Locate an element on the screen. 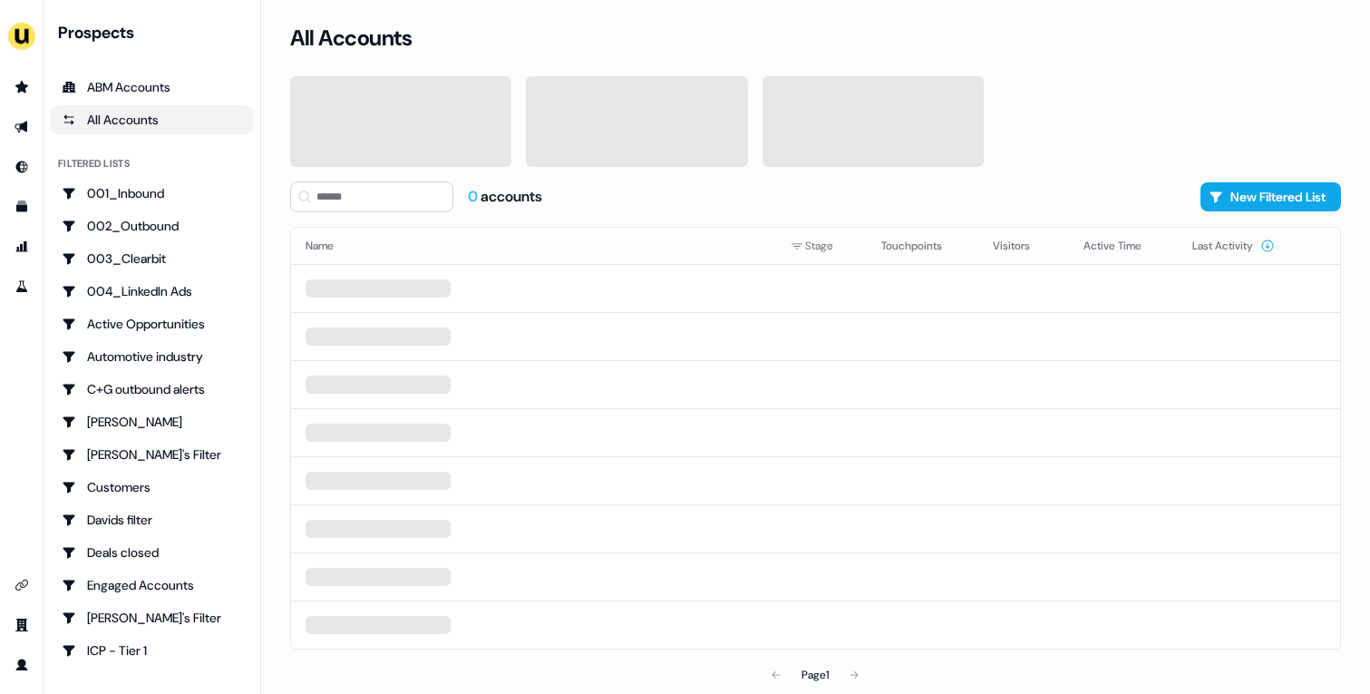 Image resolution: width=1370 pixels, height=694 pixels. a: Go to profile is located at coordinates (22, 665).